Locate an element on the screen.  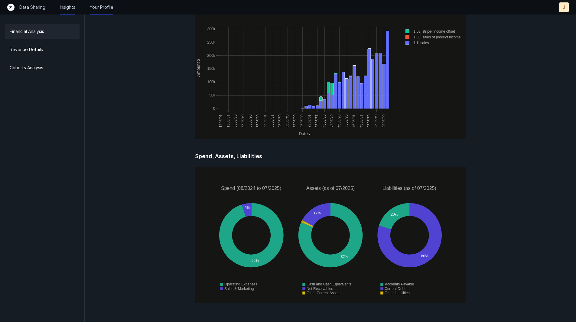
a: Insights is located at coordinates (67, 7).